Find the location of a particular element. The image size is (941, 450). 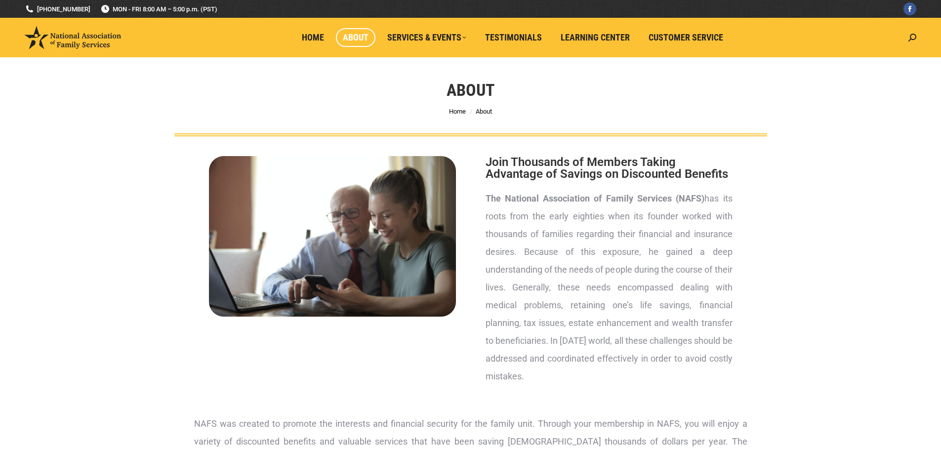

a: Testimonials is located at coordinates (513, 38).